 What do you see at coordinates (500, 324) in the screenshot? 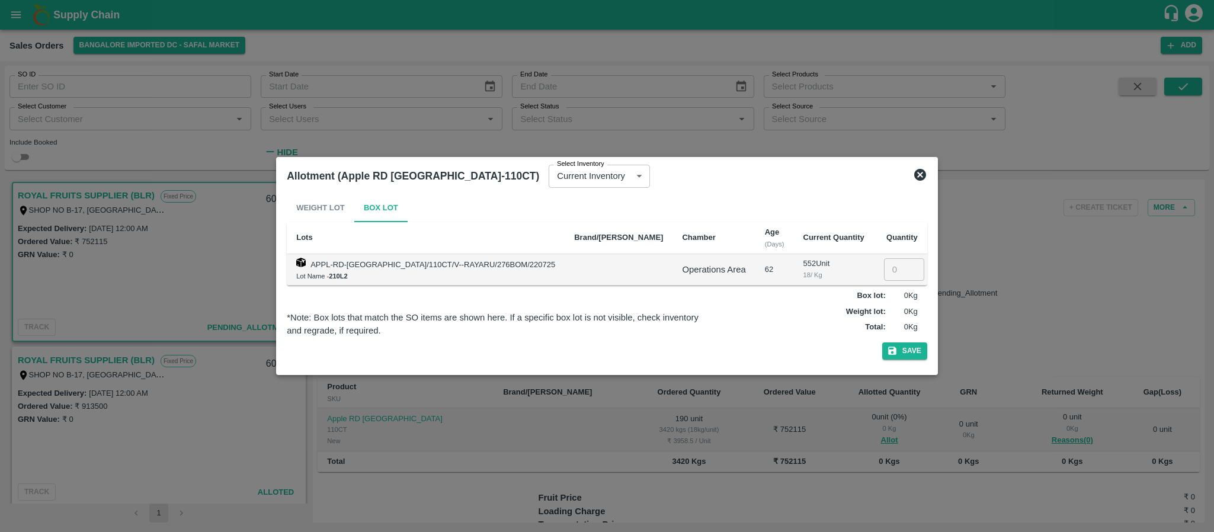
I see `div: *Note: Box lots that match the SO items are shown here. If a specific box lot is not visible, che...` at bounding box center [500, 324].